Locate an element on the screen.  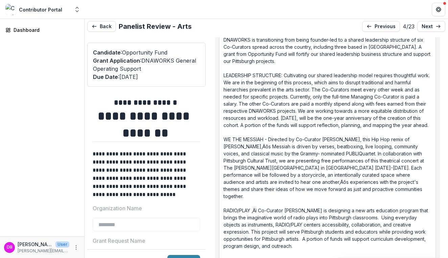
p: : DNAWORKS General Operating Support is located at coordinates (146, 65).